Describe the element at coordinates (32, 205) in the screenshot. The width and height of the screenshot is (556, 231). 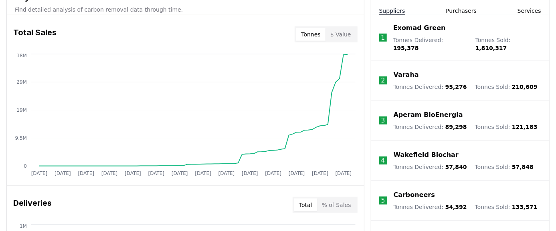
I see `h3: Deliveries` at that location.